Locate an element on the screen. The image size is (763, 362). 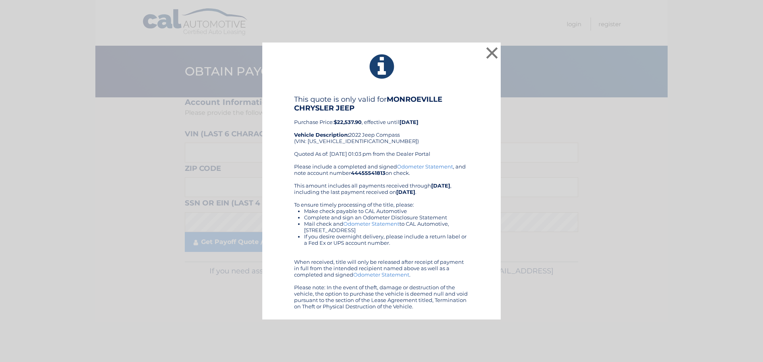
b: MONROEVILLE CHRYSLER JEEP is located at coordinates (368, 104).